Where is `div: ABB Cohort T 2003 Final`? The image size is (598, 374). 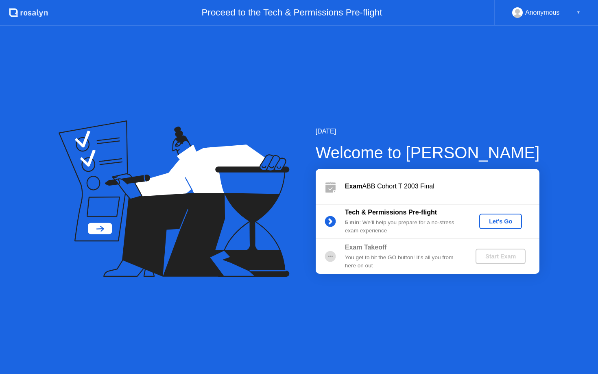
div: ABB Cohort T 2003 Final is located at coordinates (442, 186).